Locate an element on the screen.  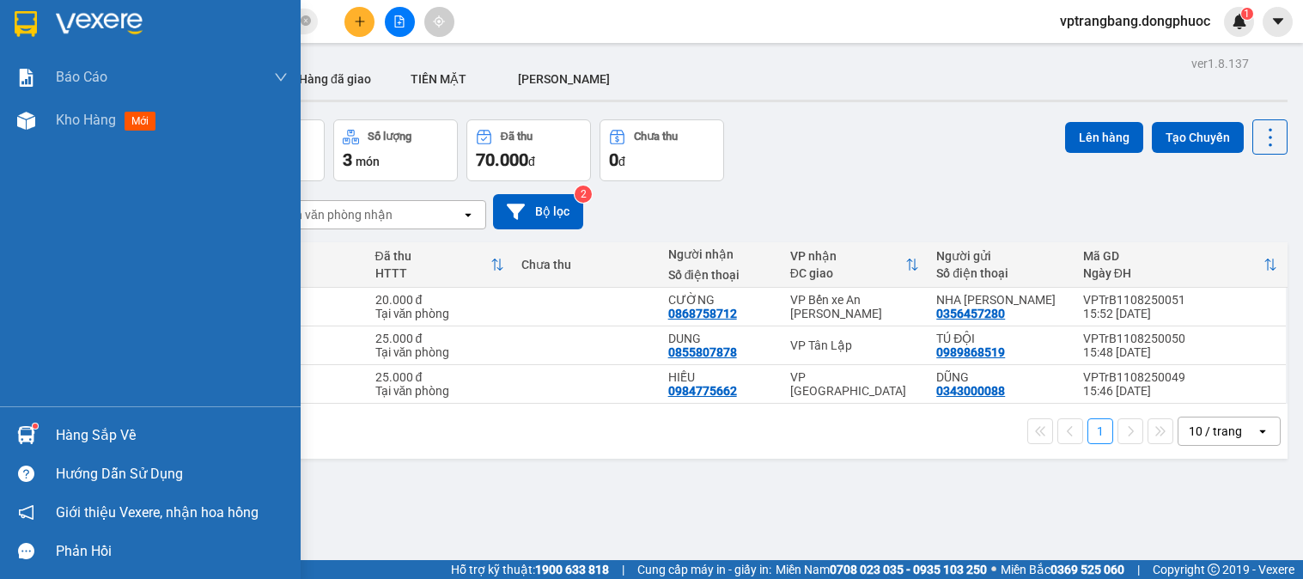
div: 0989868519 is located at coordinates (970, 352).